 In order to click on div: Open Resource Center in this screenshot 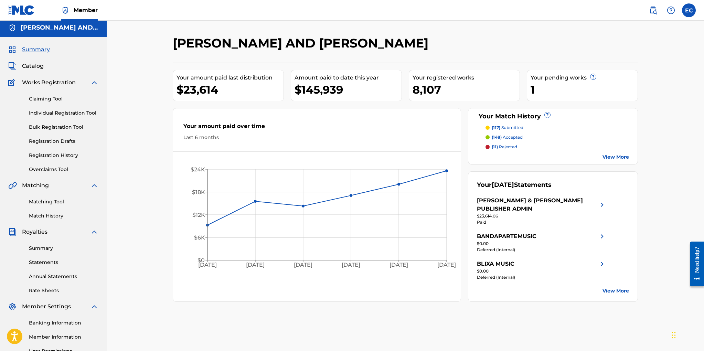, I will do `click(12, 28)`.